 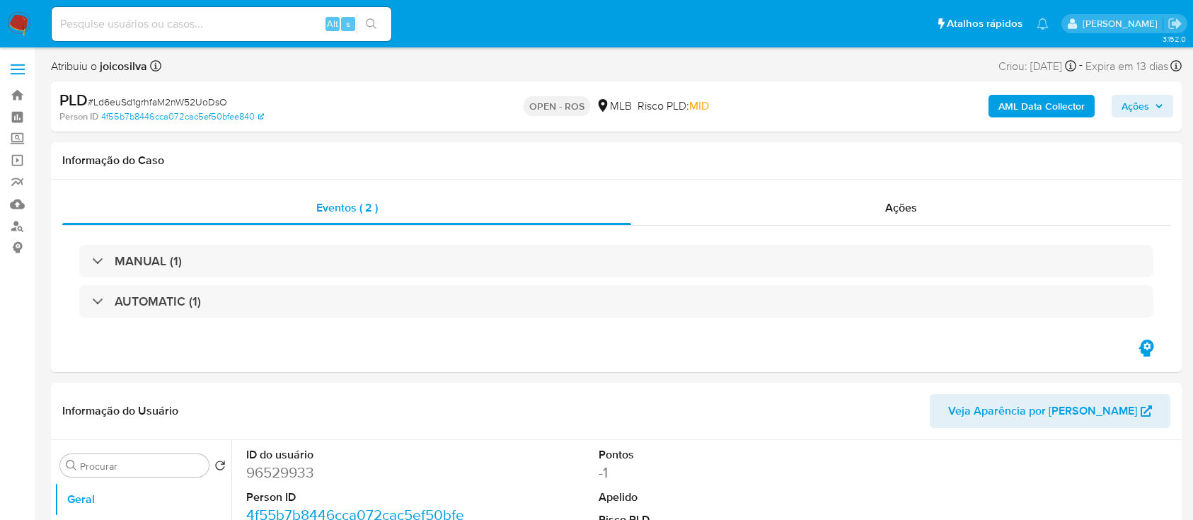 What do you see at coordinates (1142, 106) in the screenshot?
I see `button: Ações` at bounding box center [1142, 106].